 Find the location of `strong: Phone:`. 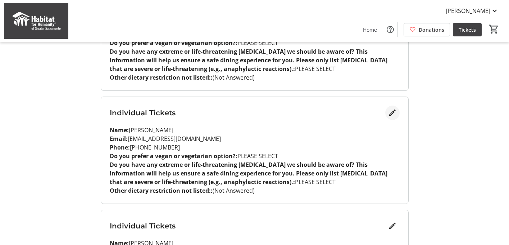

strong: Phone: is located at coordinates (120, 147).